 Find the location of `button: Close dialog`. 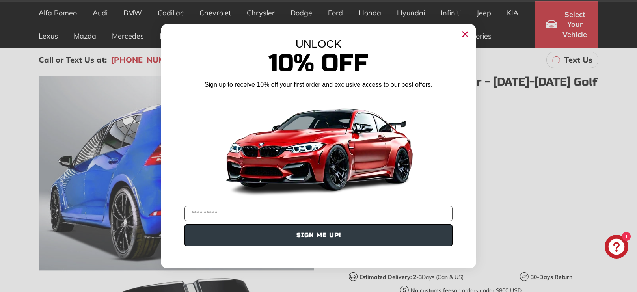

button: Close dialog is located at coordinates (465, 34).